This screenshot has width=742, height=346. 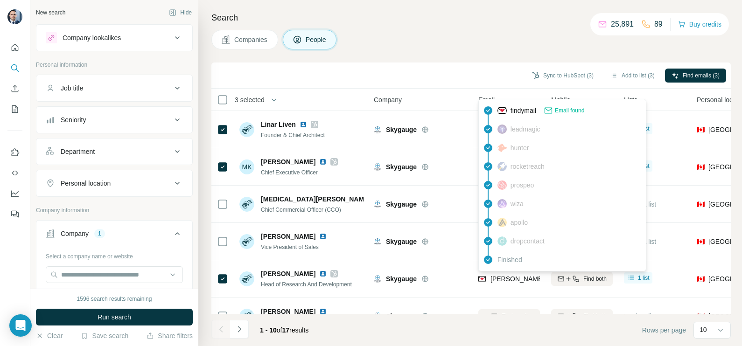 What do you see at coordinates (114, 317) in the screenshot?
I see `span: Run search` at bounding box center [114, 317].